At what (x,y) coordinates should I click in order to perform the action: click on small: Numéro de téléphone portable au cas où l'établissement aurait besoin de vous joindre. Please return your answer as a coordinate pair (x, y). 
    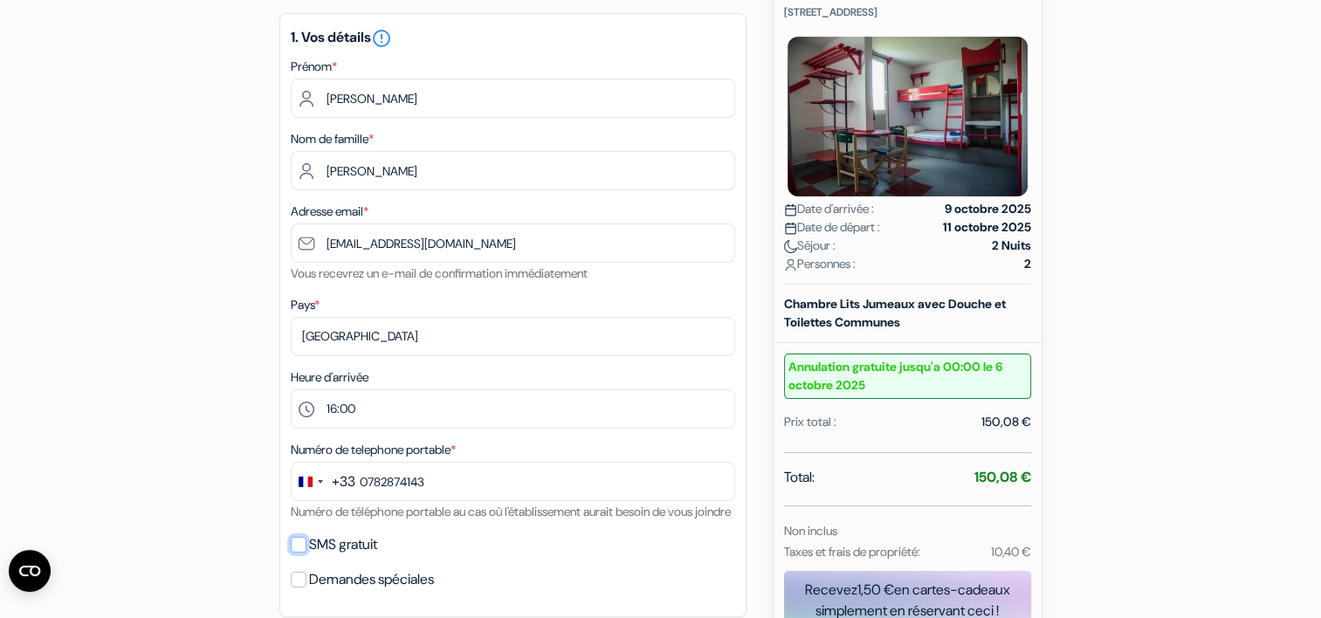
    Looking at the image, I should click on (511, 512).